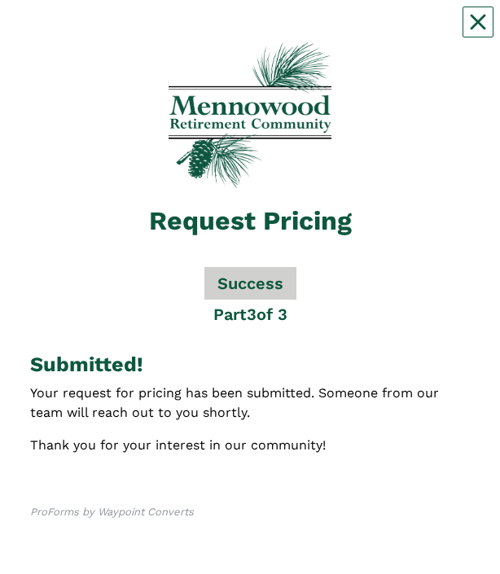 This screenshot has width=500, height=574. What do you see at coordinates (250, 445) in the screenshot?
I see `p: Thank you for your interest in our community!` at bounding box center [250, 445].